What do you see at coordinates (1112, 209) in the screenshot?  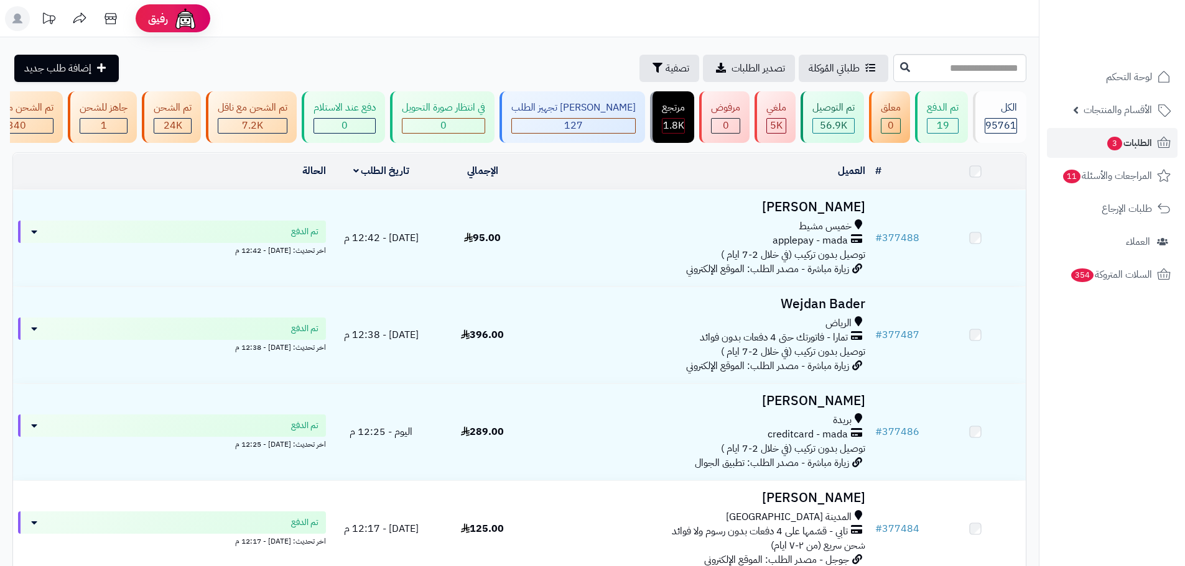 I see `a: طلبات الإرجاع` at bounding box center [1112, 209].